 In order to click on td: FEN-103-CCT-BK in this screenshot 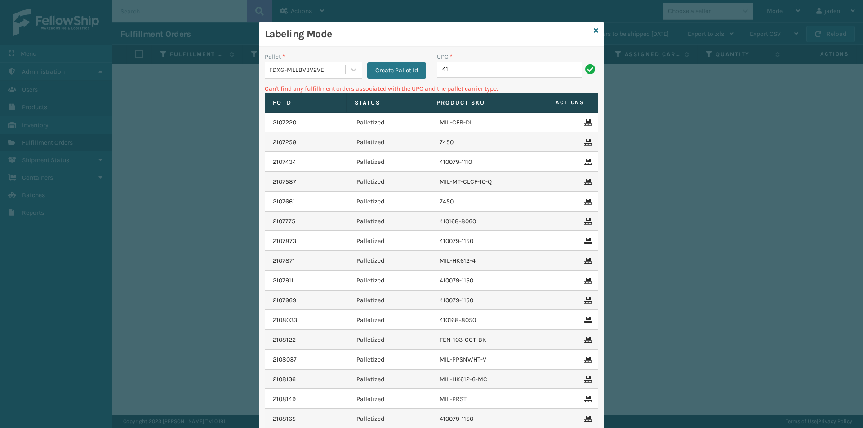, I will do `click(473, 340)`.